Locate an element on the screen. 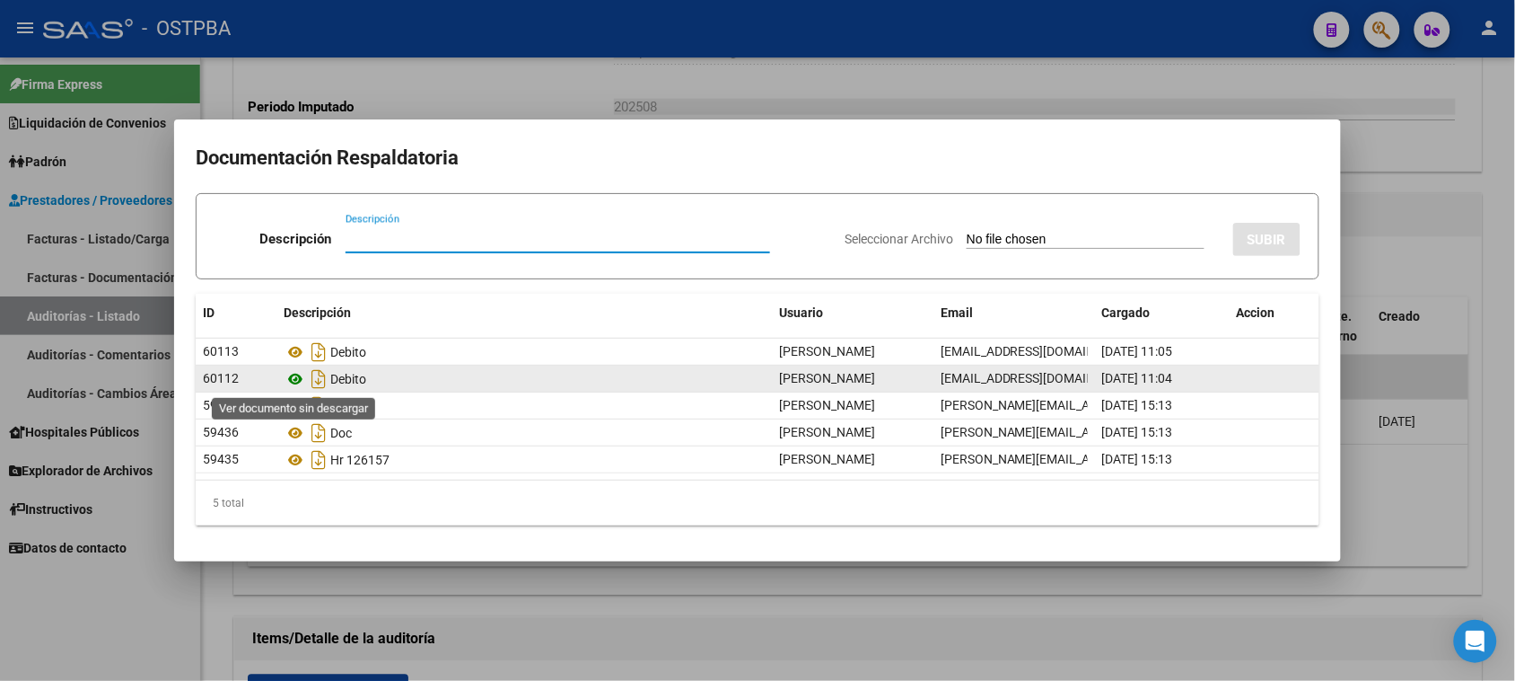  div: Doc is located at coordinates (524, 433).